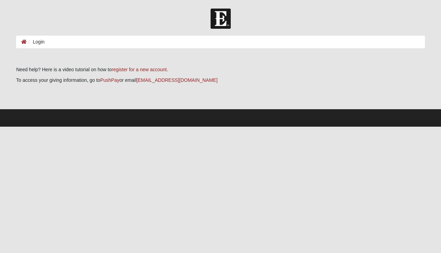  Describe the element at coordinates (139, 69) in the screenshot. I see `a: register for a new account` at that location.